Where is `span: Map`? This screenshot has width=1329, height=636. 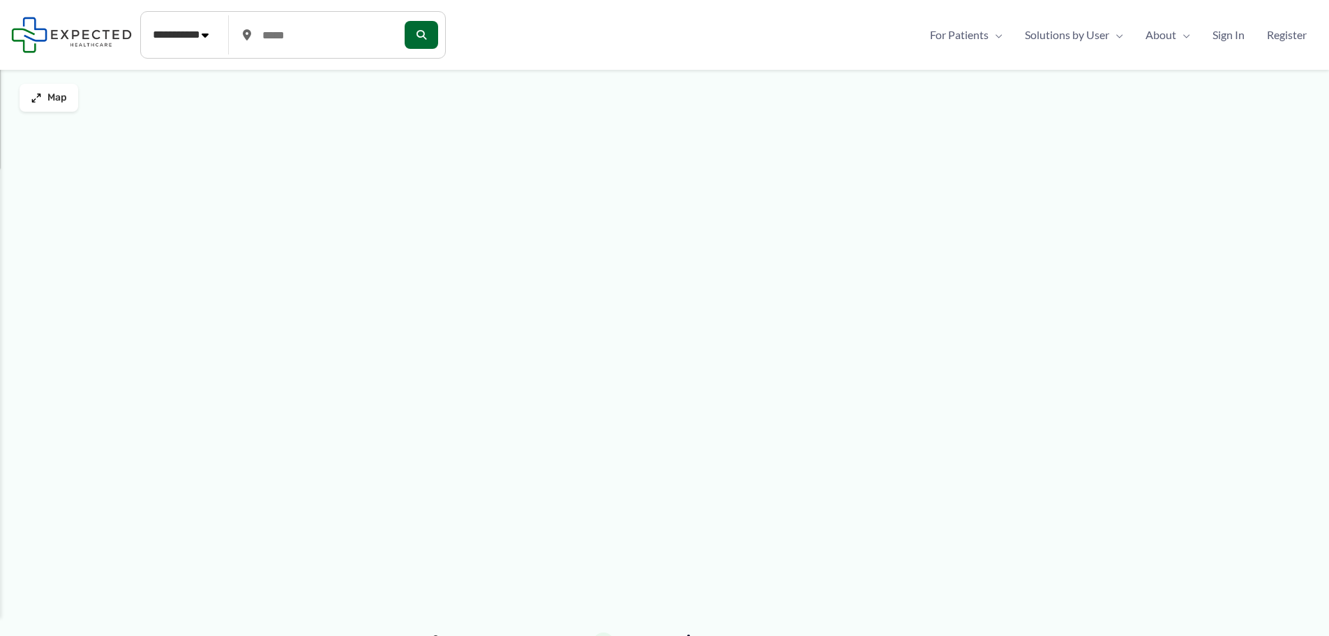 span: Map is located at coordinates (57, 98).